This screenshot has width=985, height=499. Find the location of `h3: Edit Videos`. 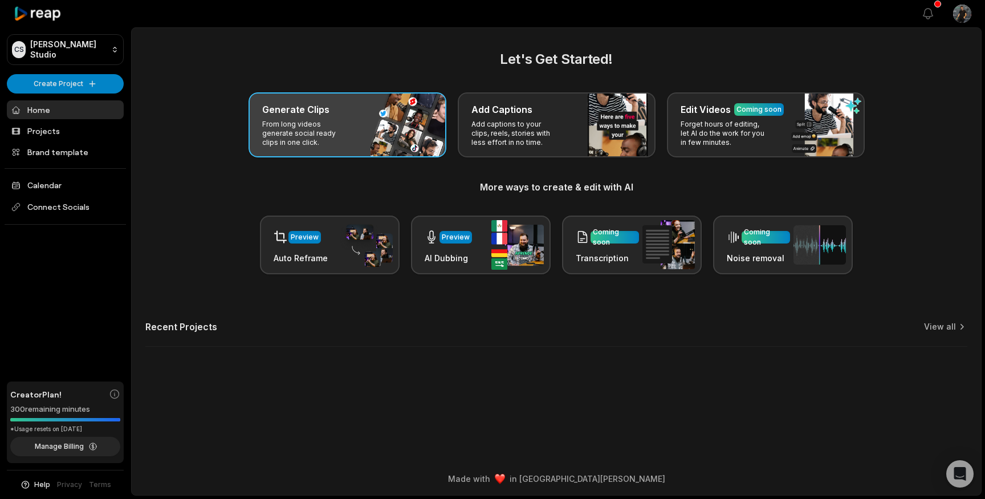

h3: Edit Videos is located at coordinates (705, 109).